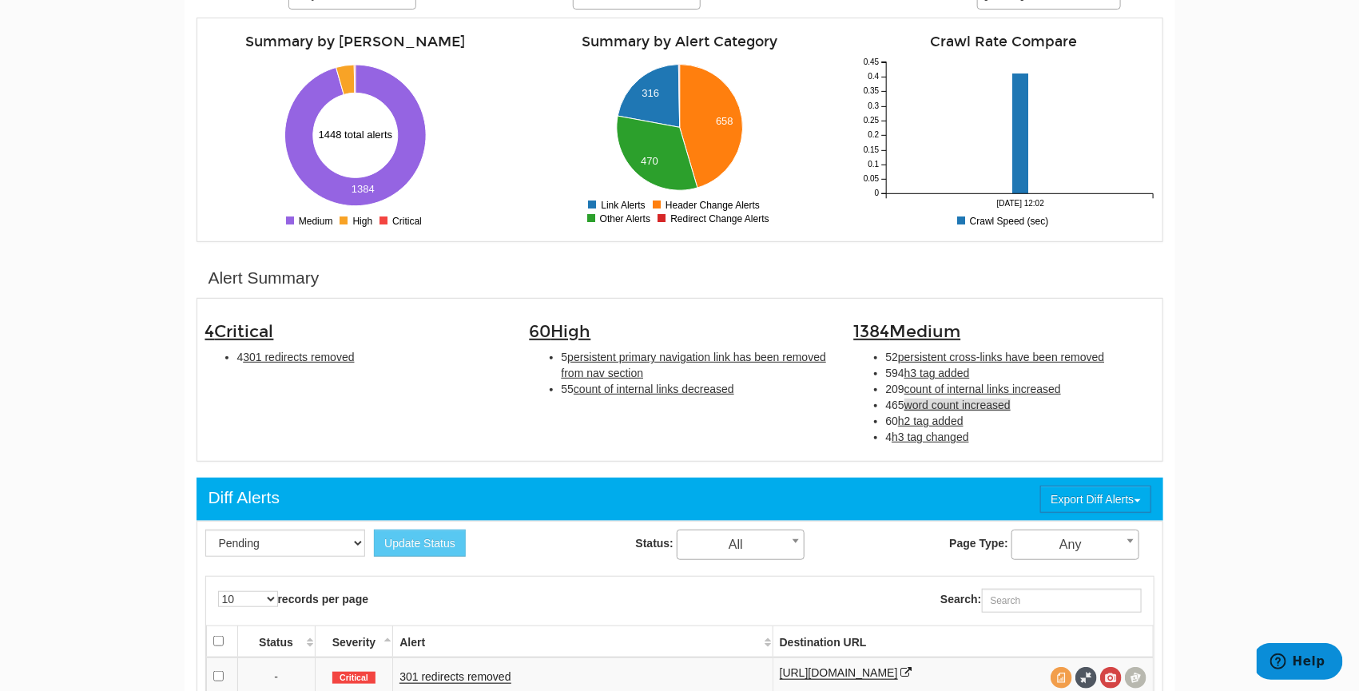 This screenshot has height=691, width=1359. What do you see at coordinates (871, 91) in the screenshot?
I see `tspan: 0.35` at bounding box center [871, 91].